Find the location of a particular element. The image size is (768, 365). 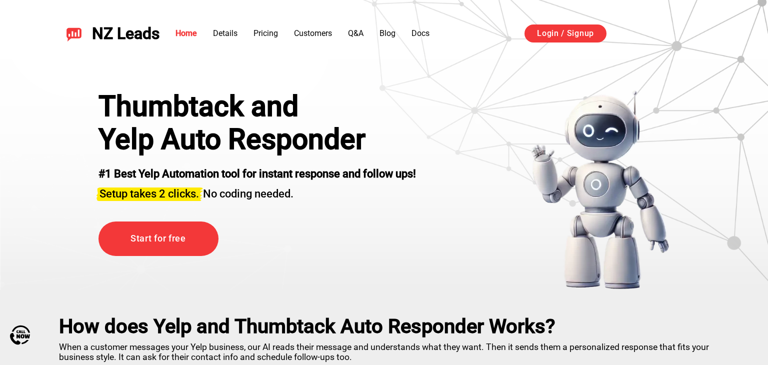

a: Q&A is located at coordinates (355, 33).